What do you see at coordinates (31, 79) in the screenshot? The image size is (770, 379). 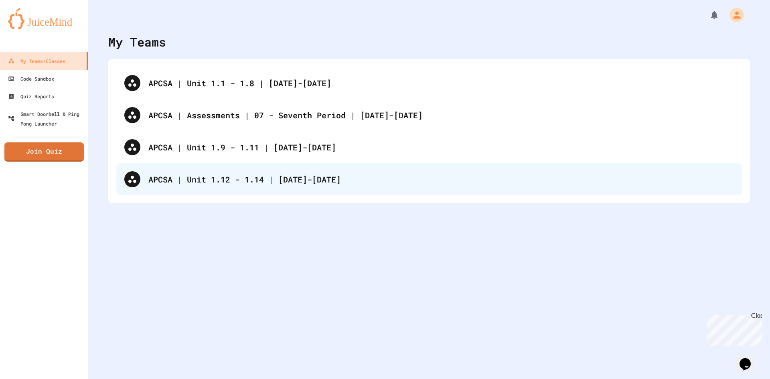 I see `div: Code Sandbox` at bounding box center [31, 79].